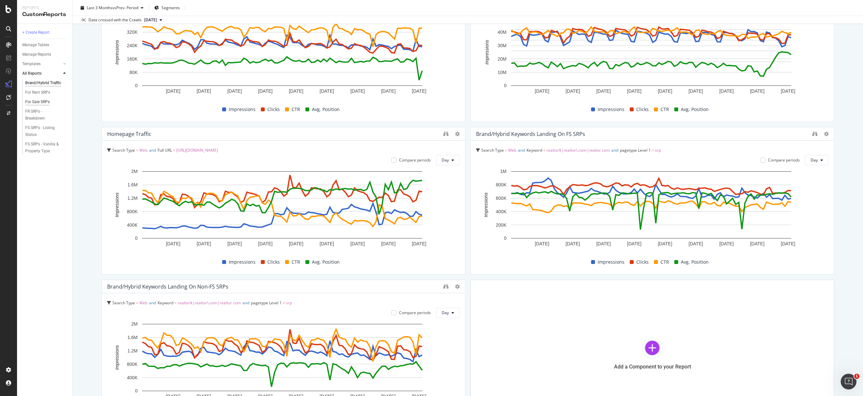  I want to click on text: 2M, so click(134, 324).